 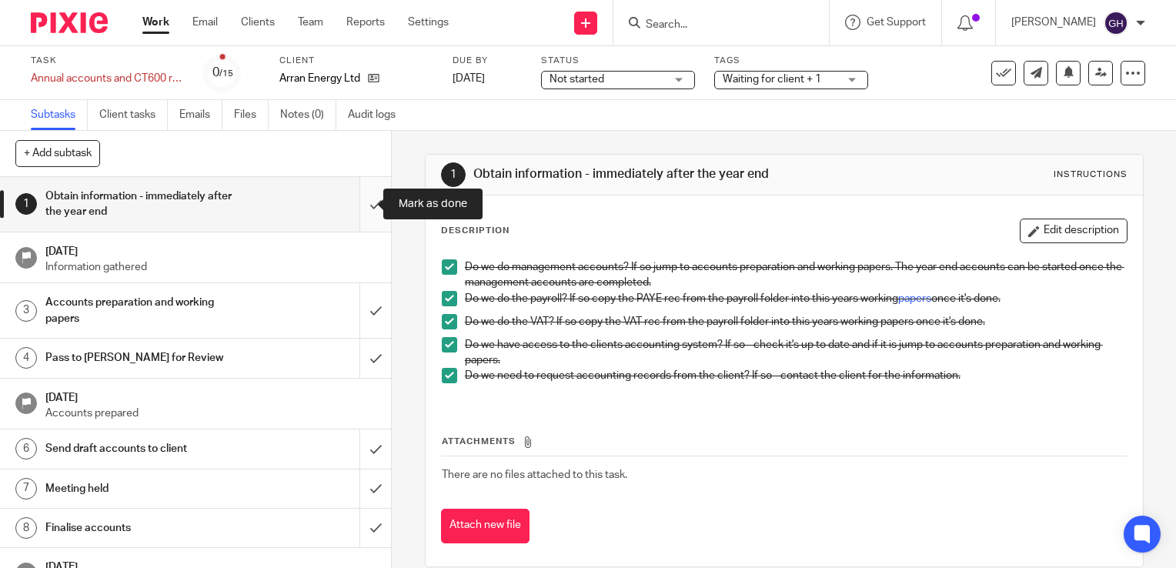 I want to click on button: Attach new file, so click(x=485, y=526).